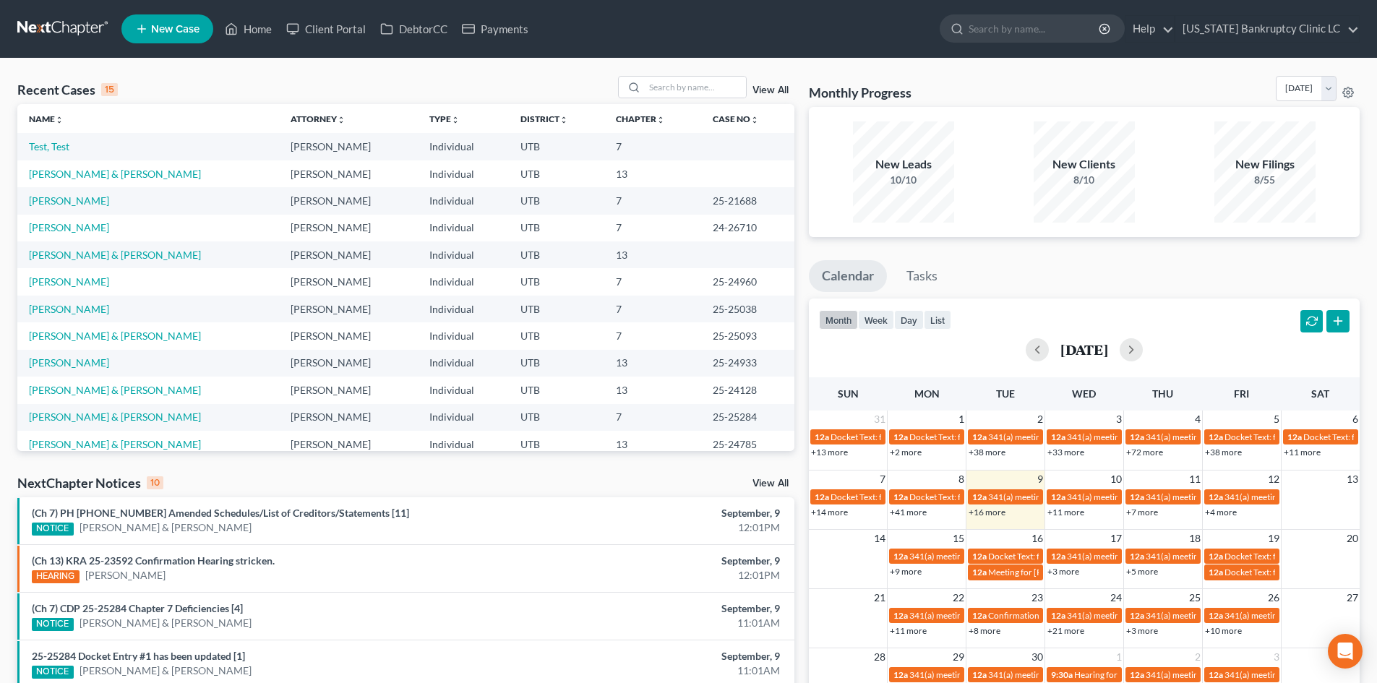 The width and height of the screenshot is (1377, 683). Describe the element at coordinates (1221, 512) in the screenshot. I see `a: +4 more` at that location.